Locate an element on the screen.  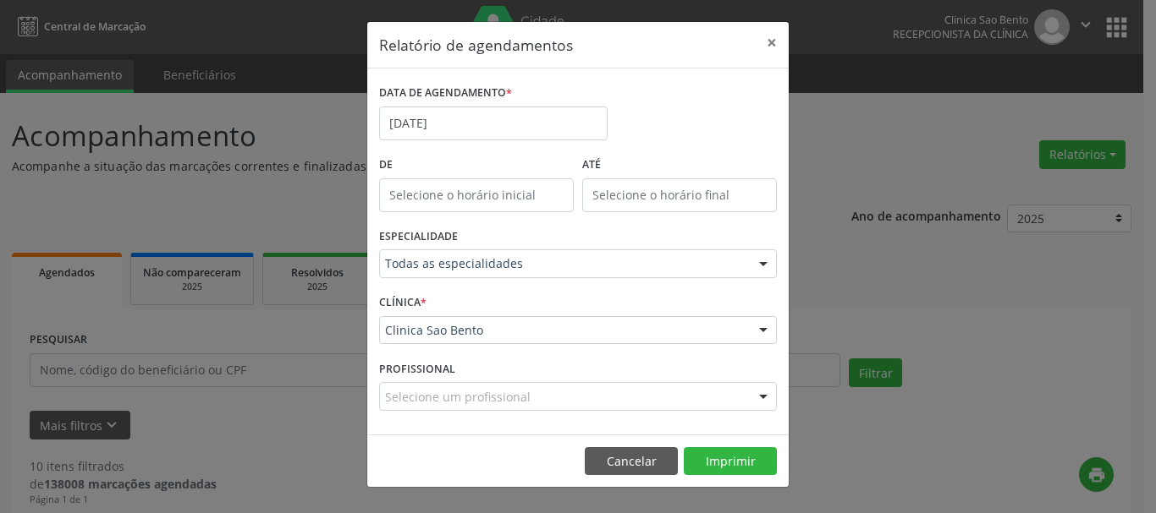
label: PROFISSIONAL is located at coordinates (417, 369).